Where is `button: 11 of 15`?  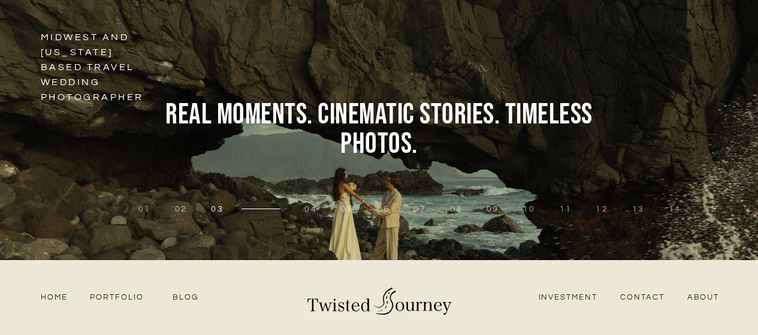
button: 11 of 15 is located at coordinates (565, 209).